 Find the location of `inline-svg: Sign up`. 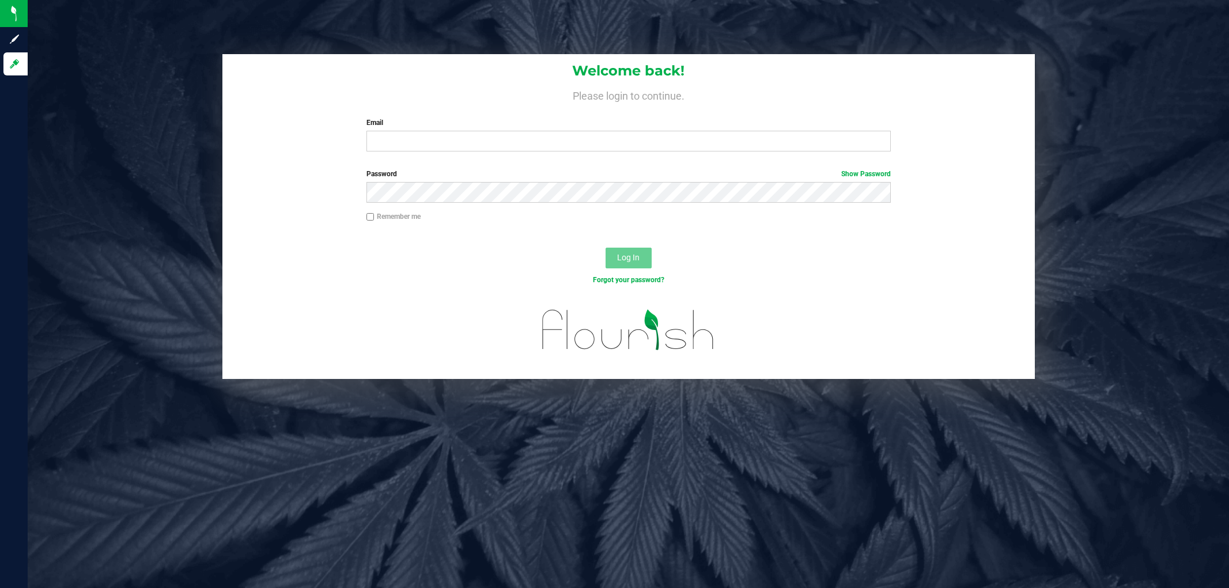

inline-svg: Sign up is located at coordinates (14, 39).